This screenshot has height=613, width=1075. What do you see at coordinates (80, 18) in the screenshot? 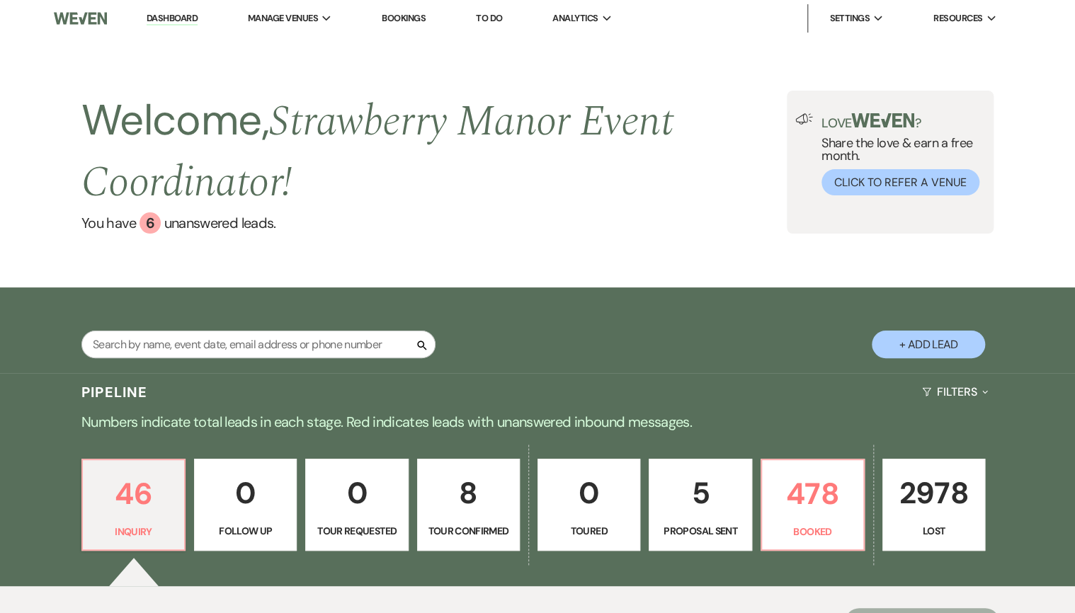
I see `img: Weven Logo` at bounding box center [80, 18].